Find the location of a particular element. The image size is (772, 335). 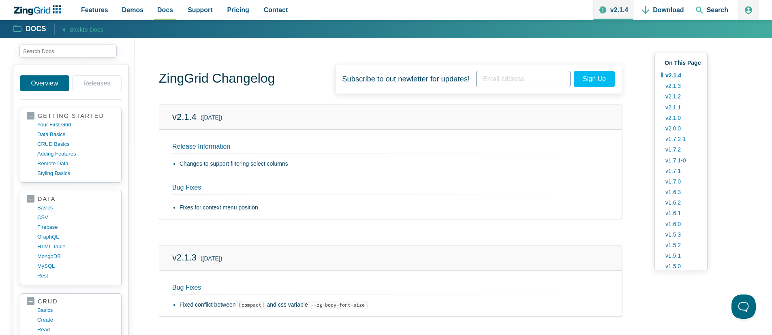

a: create is located at coordinates (76, 320).